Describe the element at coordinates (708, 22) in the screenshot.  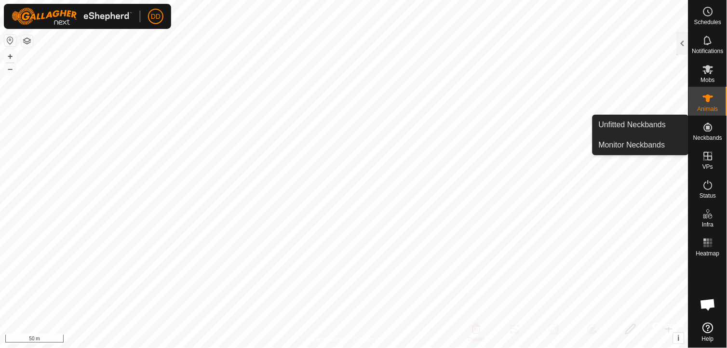
I see `span: Schedules` at that location.